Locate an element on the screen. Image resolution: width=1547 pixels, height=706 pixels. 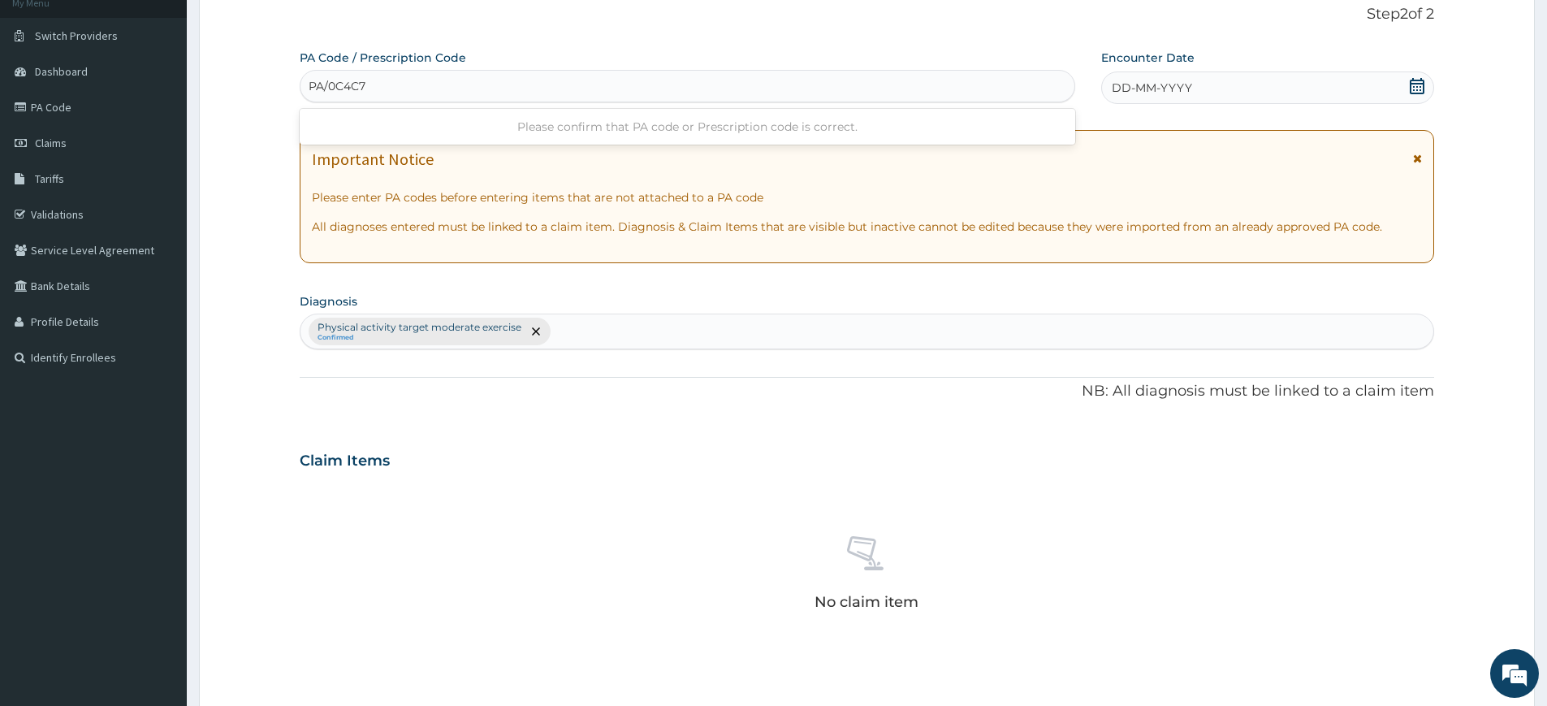
div: Chat with us now is located at coordinates (179, 102).